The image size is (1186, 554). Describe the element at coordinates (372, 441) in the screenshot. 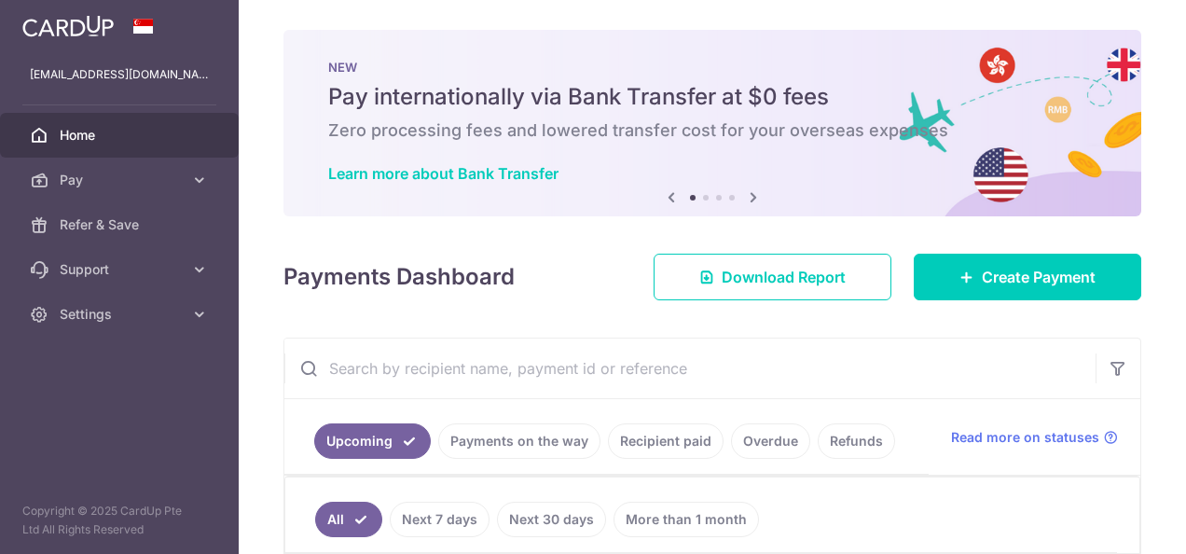

I see `a: Upcoming` at that location.